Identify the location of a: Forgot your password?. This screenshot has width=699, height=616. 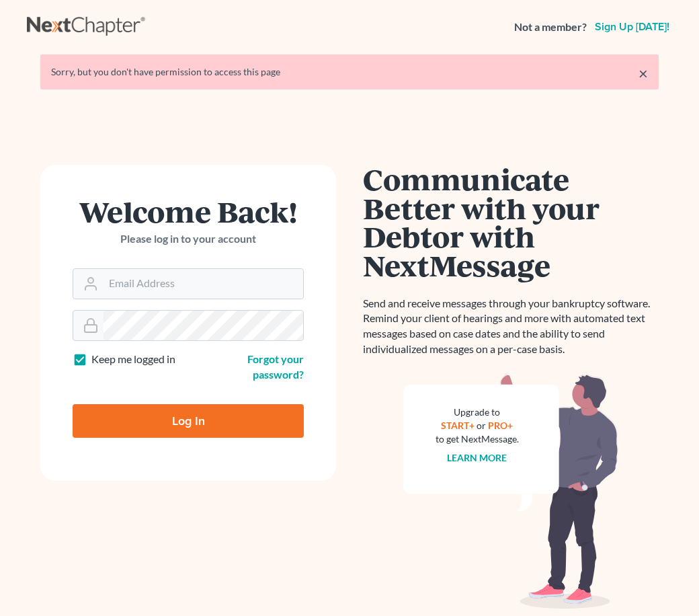
(276, 366).